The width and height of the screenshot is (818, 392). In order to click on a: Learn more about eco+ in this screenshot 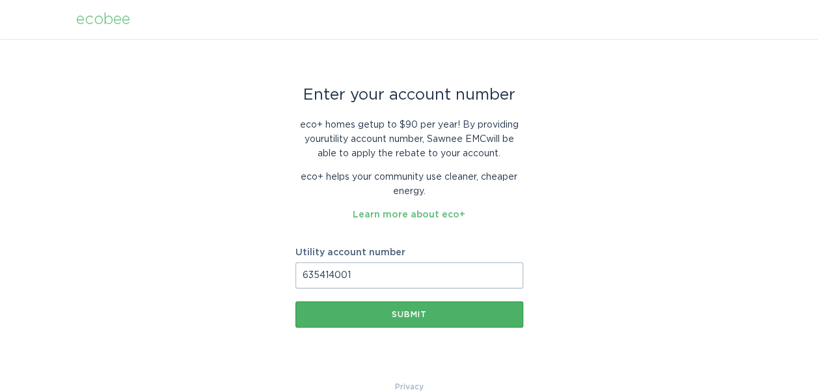, I will do `click(409, 215)`.